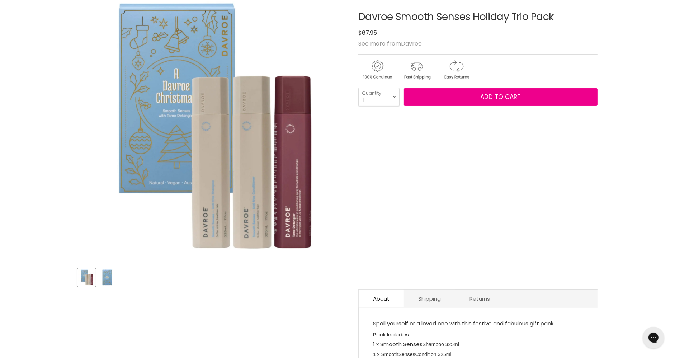 The width and height of the screenshot is (675, 358). What do you see at coordinates (211, 276) in the screenshot?
I see `div: Product thumbnails` at bounding box center [211, 276].